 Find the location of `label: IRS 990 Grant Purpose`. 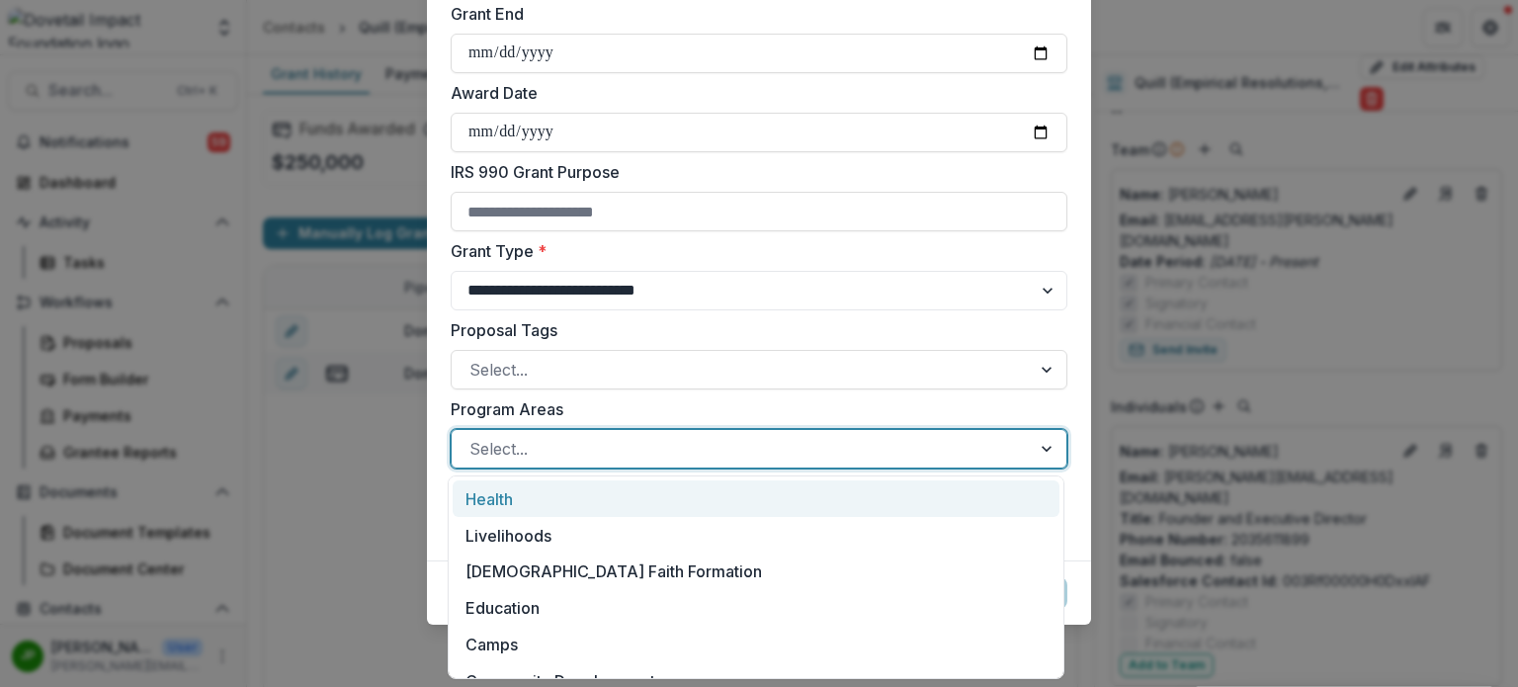

label: IRS 990 Grant Purpose is located at coordinates (753, 172).